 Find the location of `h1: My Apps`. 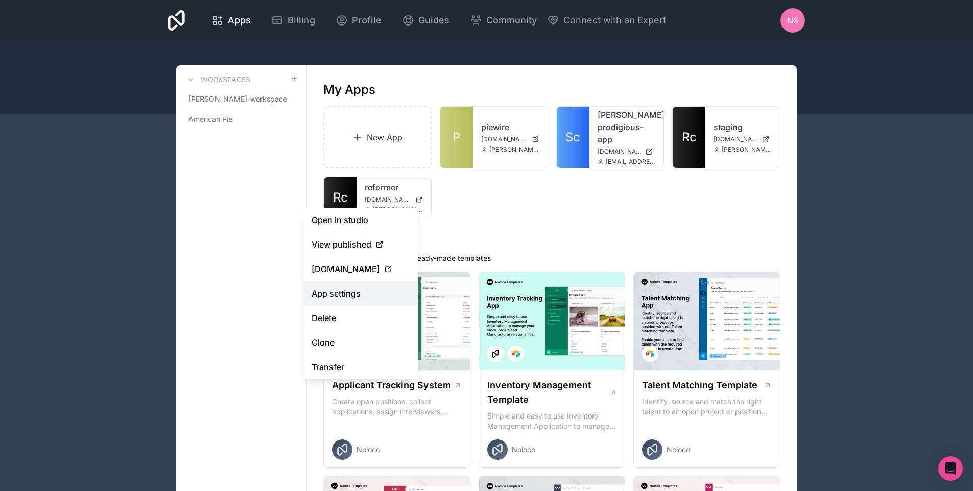

h1: My Apps is located at coordinates (349, 90).